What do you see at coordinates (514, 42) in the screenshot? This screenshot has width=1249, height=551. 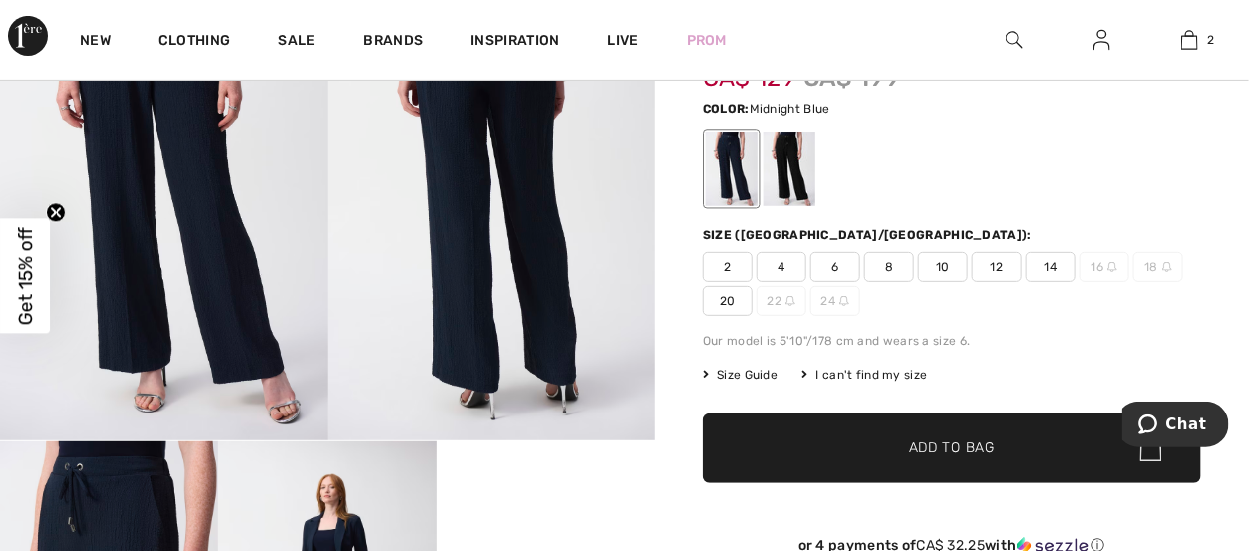 I see `span: Inspiration` at bounding box center [514, 42].